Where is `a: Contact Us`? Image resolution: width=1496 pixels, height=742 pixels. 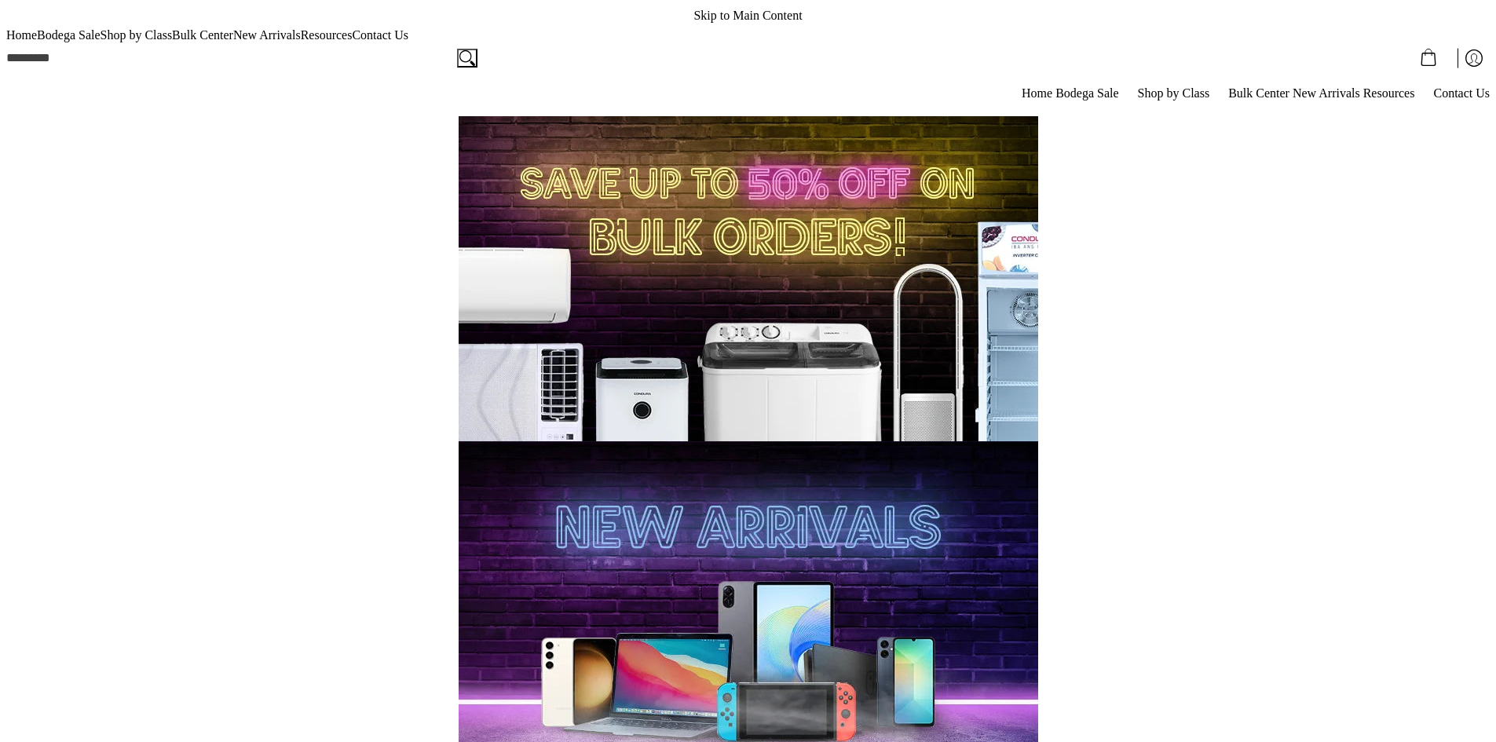
a: Contact Us is located at coordinates (1462, 93).